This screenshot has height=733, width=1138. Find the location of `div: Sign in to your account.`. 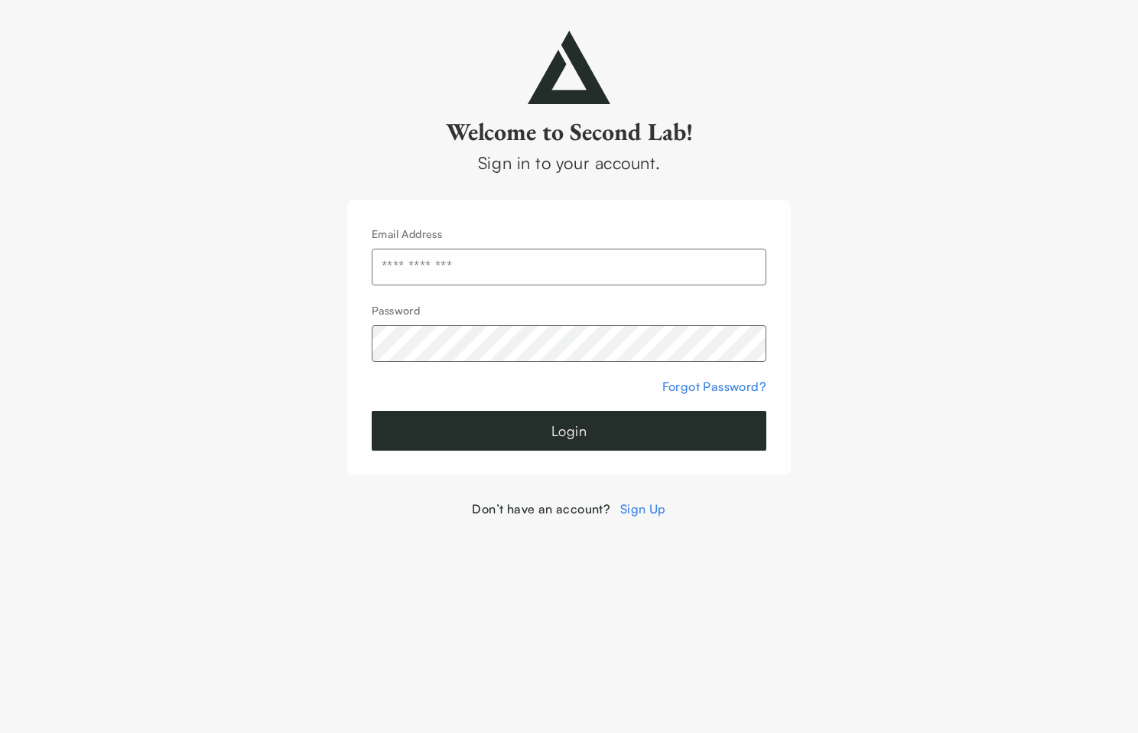

div: Sign in to your account. is located at coordinates (569, 162).